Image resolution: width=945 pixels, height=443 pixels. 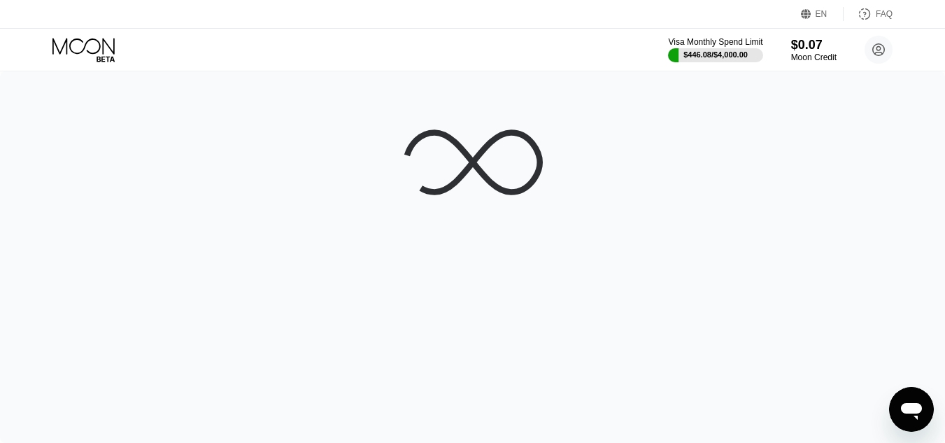 What do you see at coordinates (814, 57) in the screenshot?
I see `div: Moon Credit` at bounding box center [814, 57].